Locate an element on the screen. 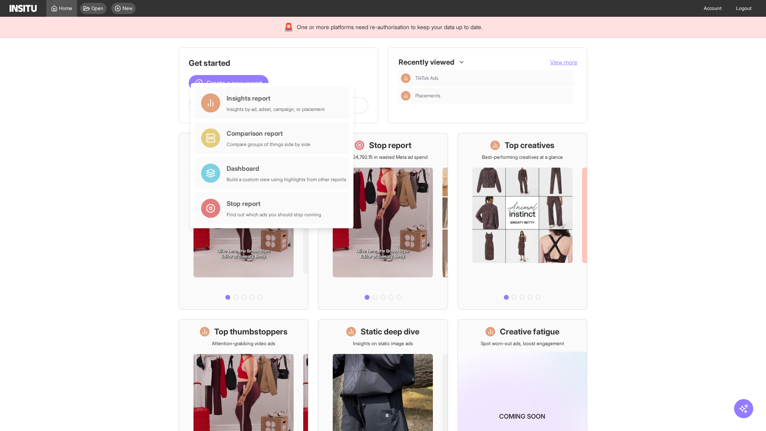  p: Insights on static image ads is located at coordinates (383, 344).